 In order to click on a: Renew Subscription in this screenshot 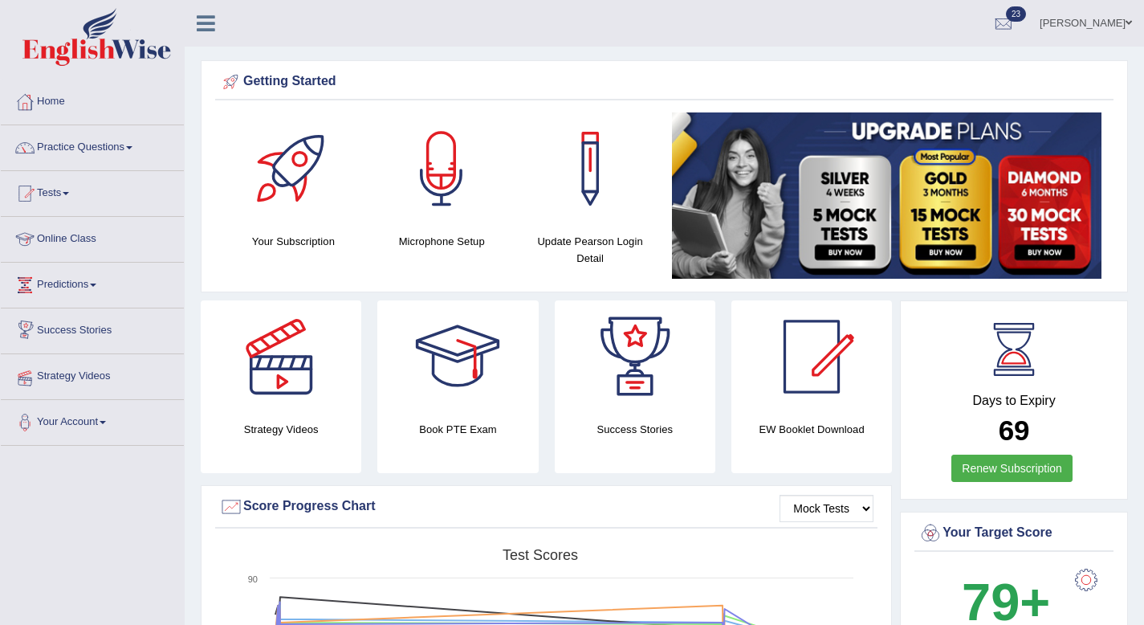, I will do `click(1011, 468)`.